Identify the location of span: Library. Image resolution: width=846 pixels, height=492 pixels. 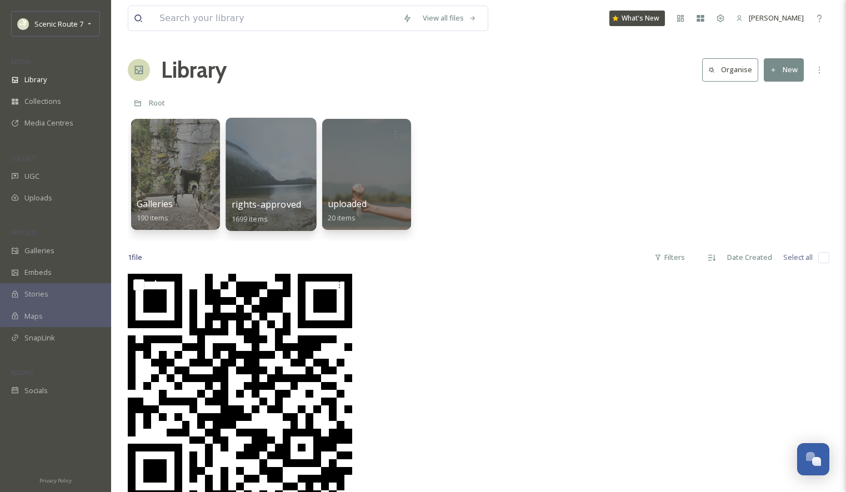
(36, 79).